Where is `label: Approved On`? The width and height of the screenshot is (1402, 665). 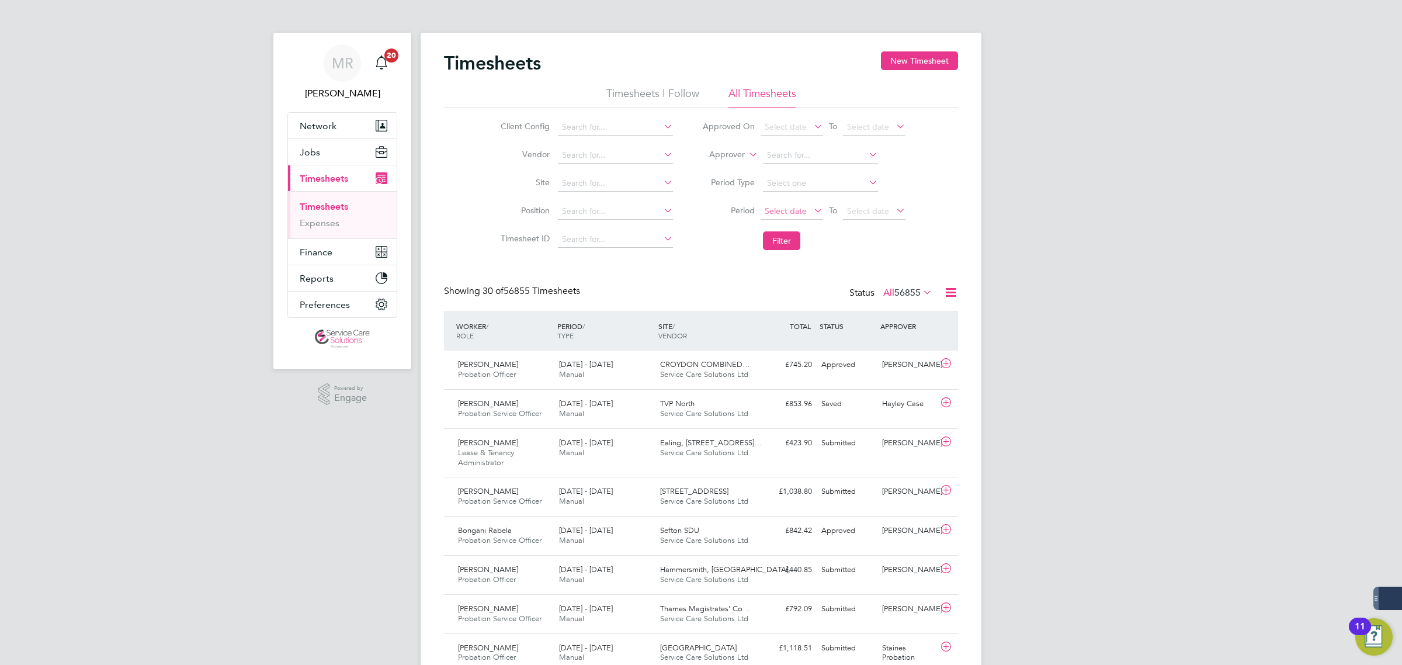 label: Approved On is located at coordinates (729, 126).